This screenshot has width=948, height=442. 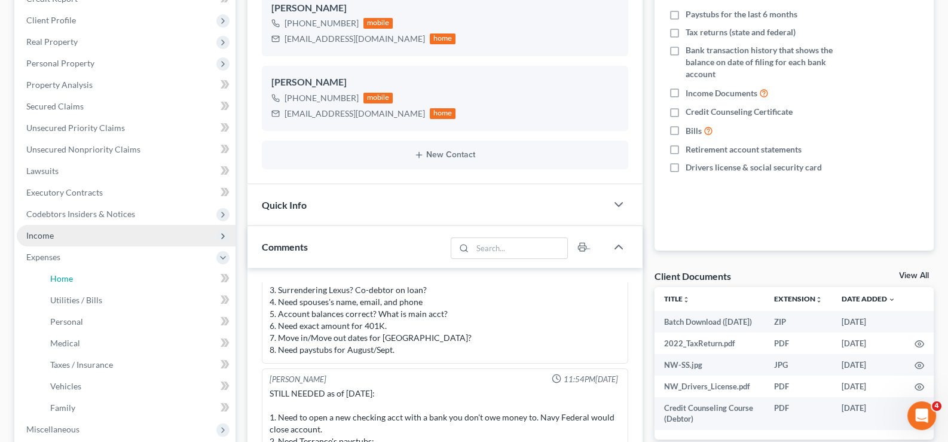 What do you see at coordinates (138, 386) in the screenshot?
I see `a: Vehicles` at bounding box center [138, 386].